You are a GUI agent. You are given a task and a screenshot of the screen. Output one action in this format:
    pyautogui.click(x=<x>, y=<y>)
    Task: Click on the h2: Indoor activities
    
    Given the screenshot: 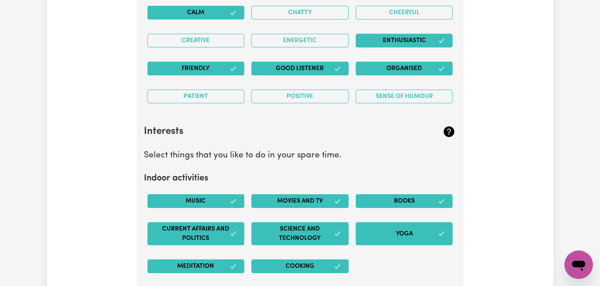 What is the action you would take?
    pyautogui.click(x=300, y=179)
    